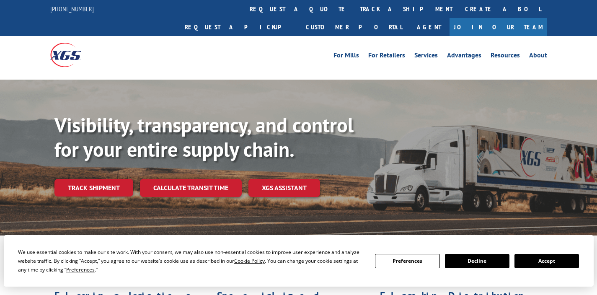 The height and width of the screenshot is (295, 597). What do you see at coordinates (239, 27) in the screenshot?
I see `a: Request a pickup` at bounding box center [239, 27].